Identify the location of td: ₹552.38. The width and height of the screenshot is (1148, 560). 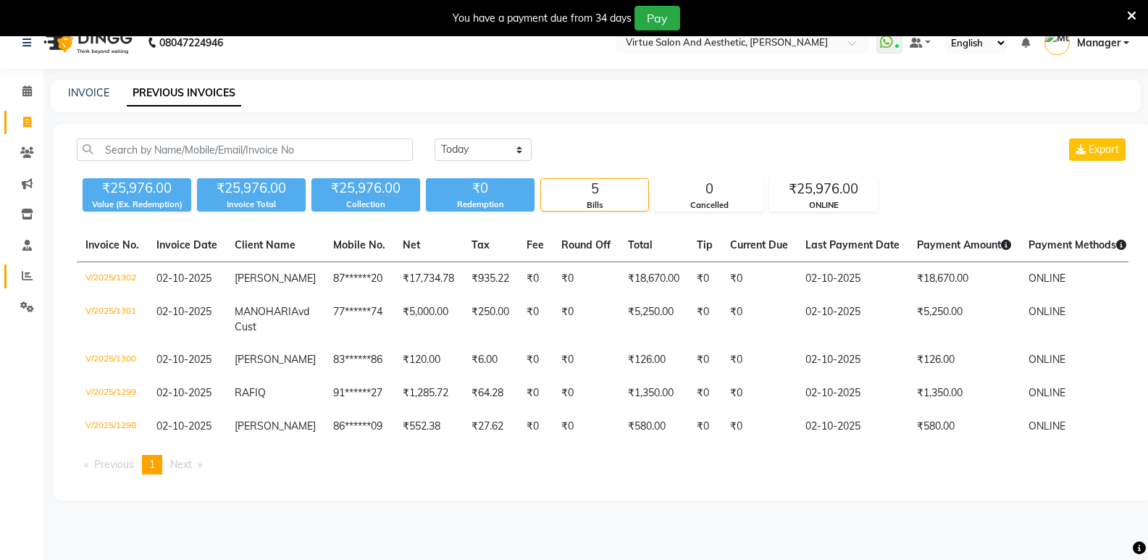
(428, 426).